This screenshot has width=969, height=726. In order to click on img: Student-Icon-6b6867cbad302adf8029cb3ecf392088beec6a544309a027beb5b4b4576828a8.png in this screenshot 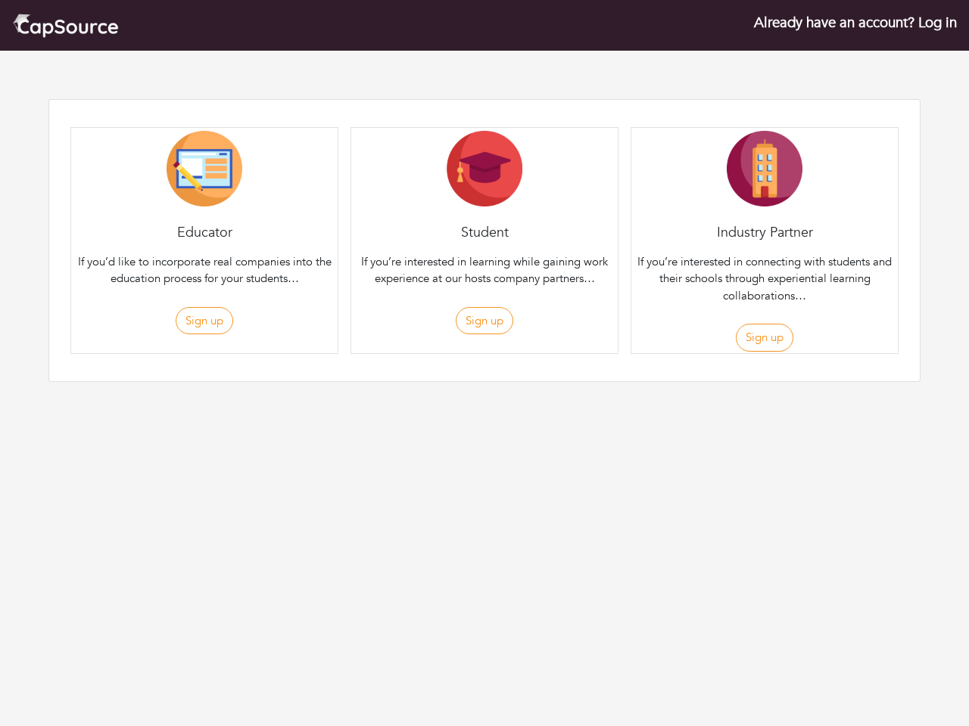, I will do `click(484, 169)`.